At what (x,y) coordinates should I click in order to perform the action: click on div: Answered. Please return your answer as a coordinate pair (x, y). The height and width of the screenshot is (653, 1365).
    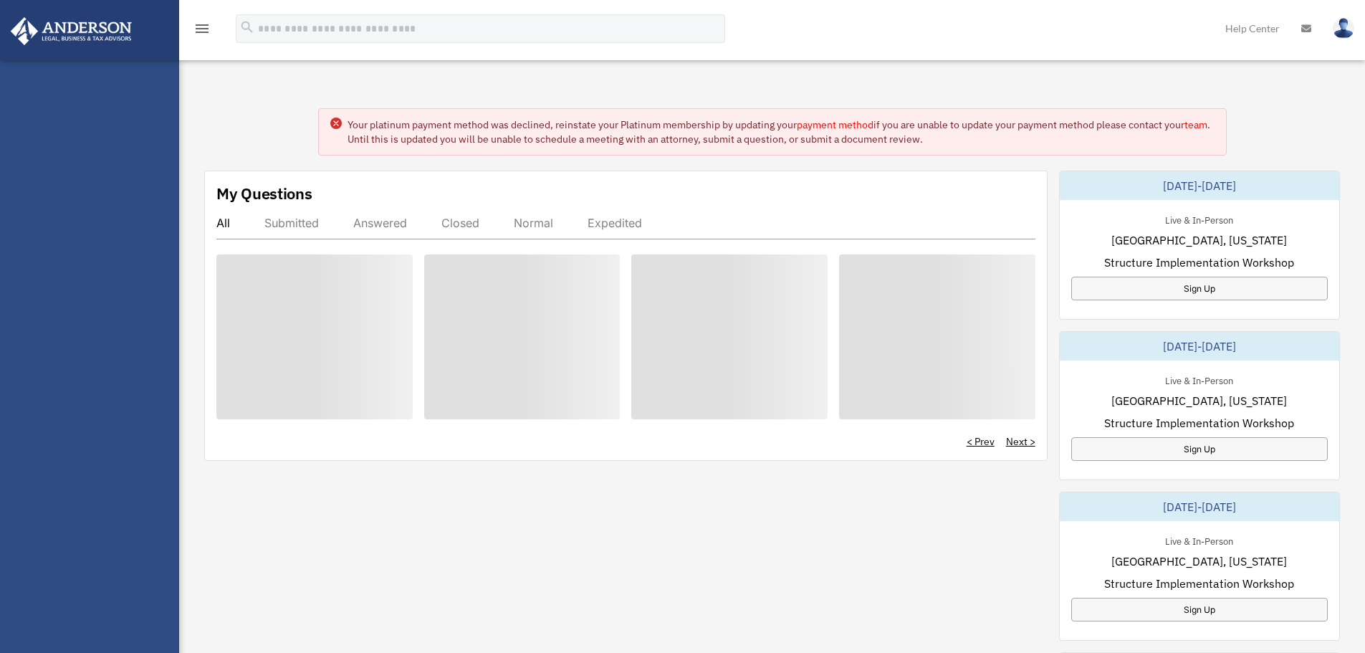
    Looking at the image, I should click on (380, 223).